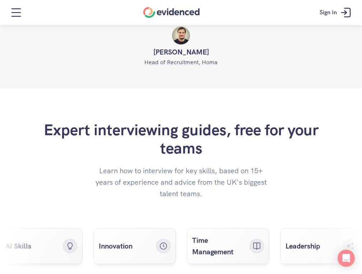  What do you see at coordinates (336, 13) in the screenshot?
I see `a: Sign In` at bounding box center [336, 13].